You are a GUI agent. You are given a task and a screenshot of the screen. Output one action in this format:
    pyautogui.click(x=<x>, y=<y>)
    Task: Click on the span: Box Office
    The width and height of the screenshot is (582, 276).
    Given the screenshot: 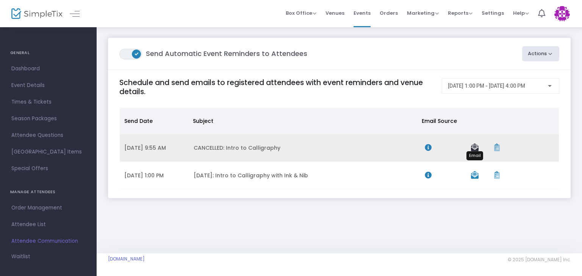 What is the action you would take?
    pyautogui.click(x=301, y=13)
    